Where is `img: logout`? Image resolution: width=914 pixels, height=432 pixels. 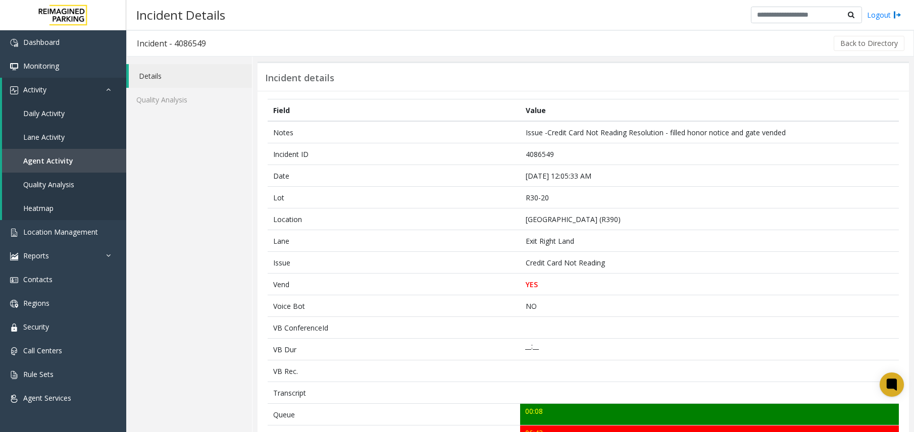
img: logout is located at coordinates (897, 15).